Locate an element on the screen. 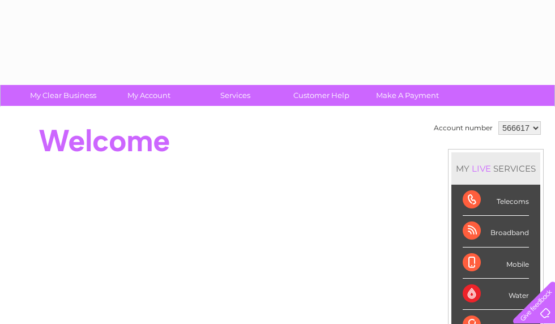  div: MY SERVICES is located at coordinates (496, 168).